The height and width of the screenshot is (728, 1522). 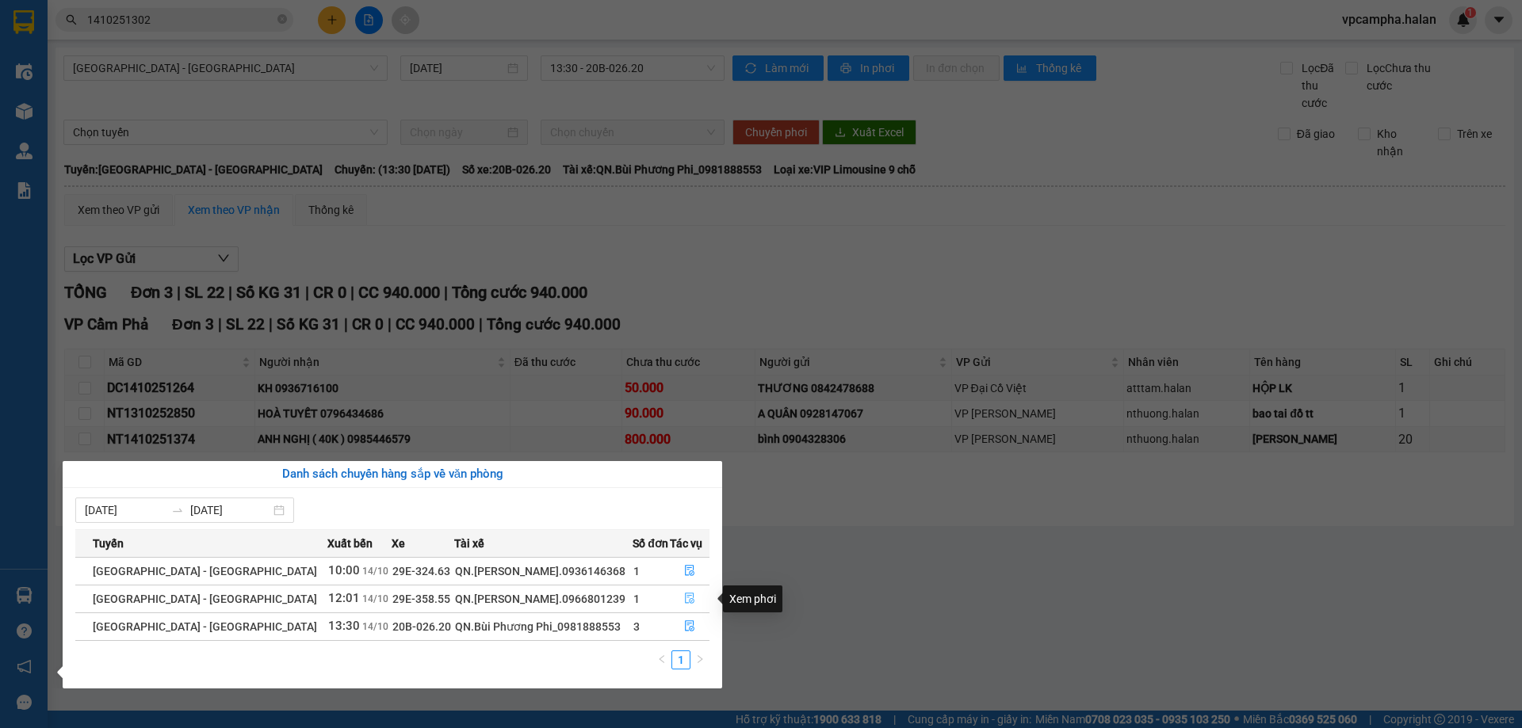 I want to click on li: Next Page, so click(x=700, y=660).